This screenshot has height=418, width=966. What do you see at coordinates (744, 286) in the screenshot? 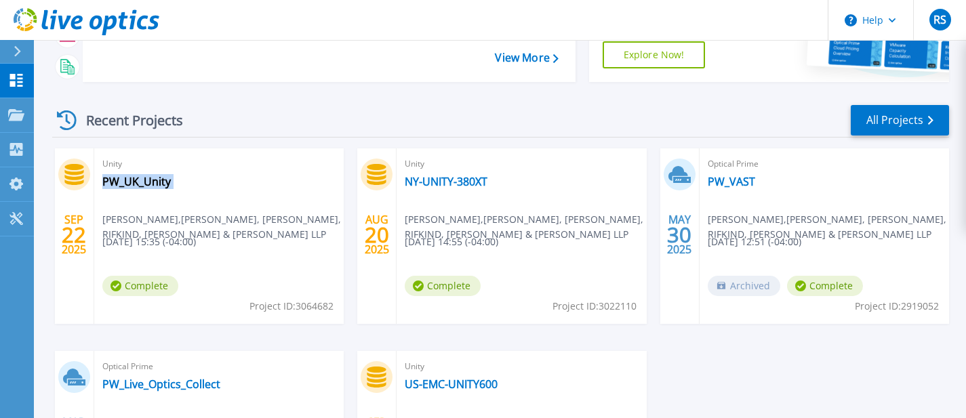
I see `span: Archived` at bounding box center [744, 286].